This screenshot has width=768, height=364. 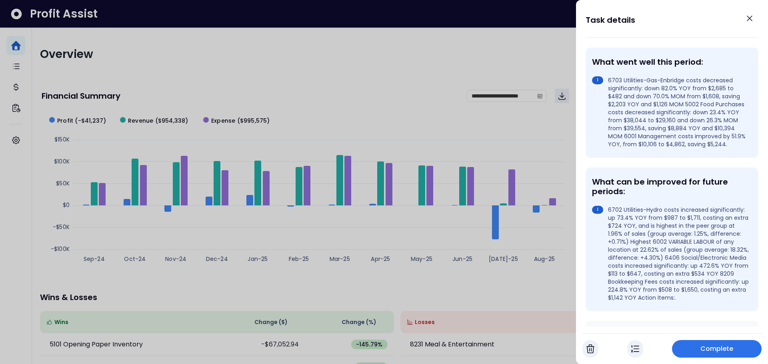 What do you see at coordinates (670, 62) in the screenshot?
I see `div: What went well this period:` at bounding box center [670, 62].